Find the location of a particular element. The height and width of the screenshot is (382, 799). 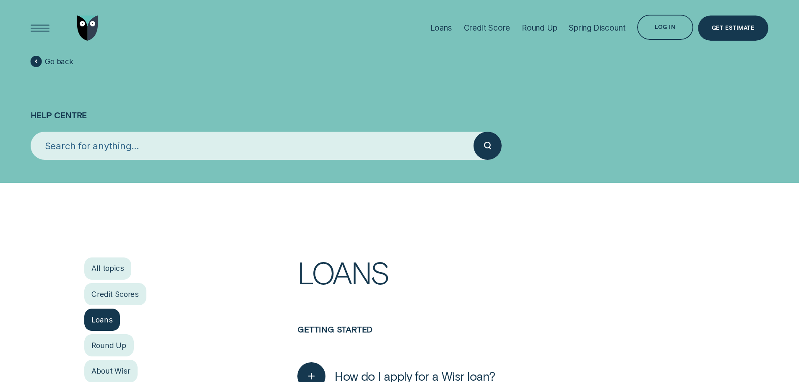

a: Loans is located at coordinates (102, 320).